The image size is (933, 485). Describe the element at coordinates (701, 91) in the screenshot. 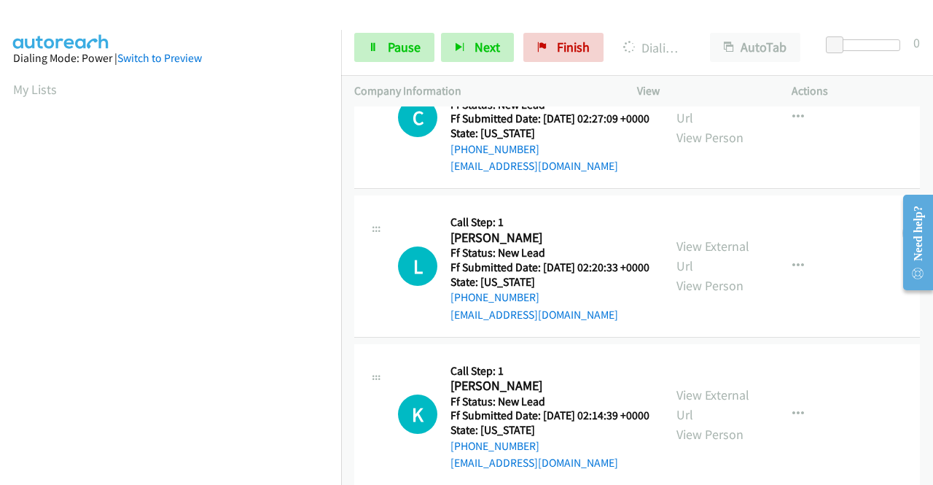

I see `p: View` at that location.